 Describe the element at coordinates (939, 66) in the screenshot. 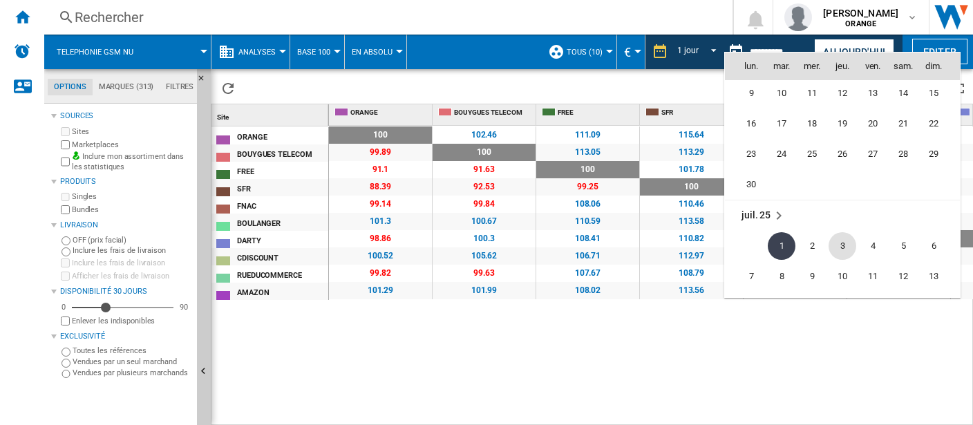

I see `th: dim.` at that location.